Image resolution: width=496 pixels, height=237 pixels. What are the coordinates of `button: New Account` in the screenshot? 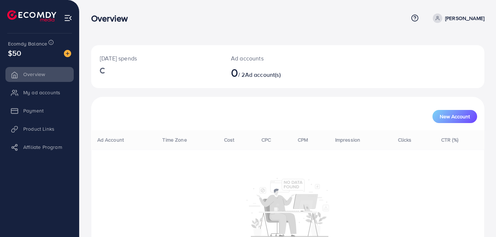 It's located at (455, 116).